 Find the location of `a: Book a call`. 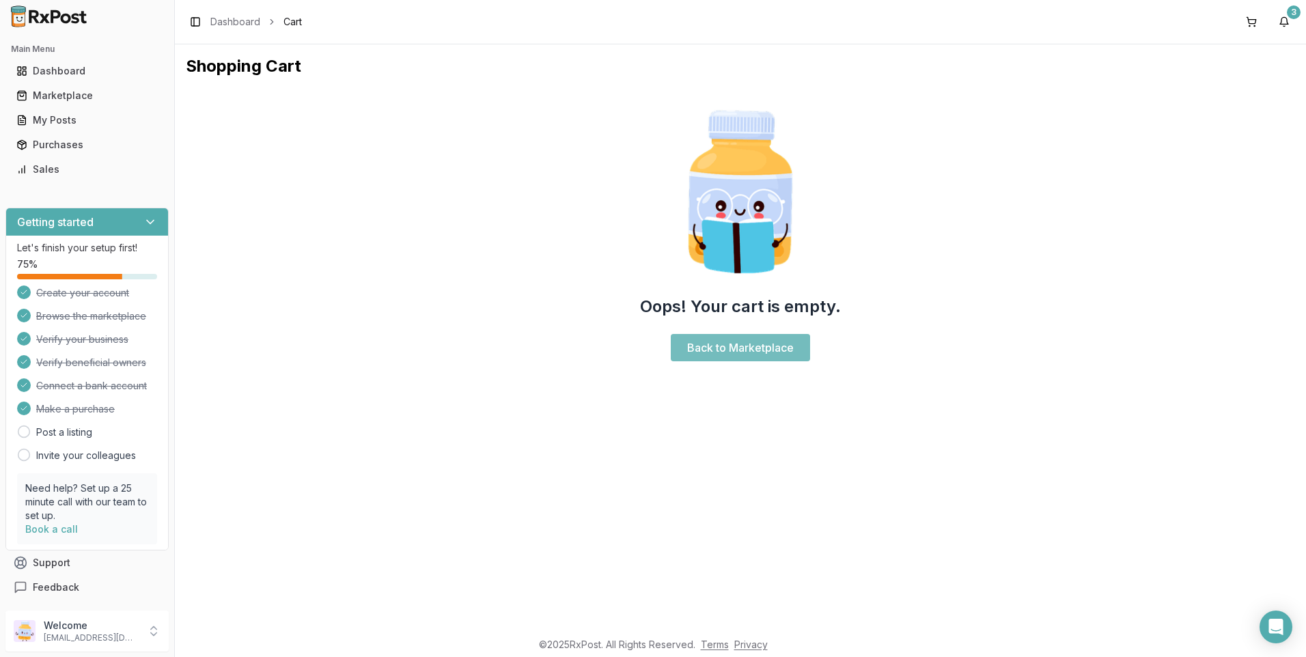

a: Book a call is located at coordinates (51, 529).